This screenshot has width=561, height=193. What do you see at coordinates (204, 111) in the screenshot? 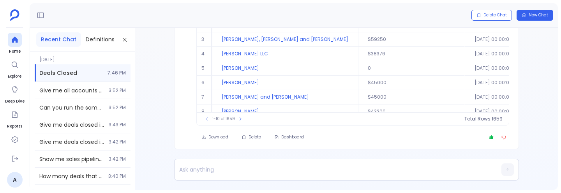
I see `td: 8` at bounding box center [204, 111].